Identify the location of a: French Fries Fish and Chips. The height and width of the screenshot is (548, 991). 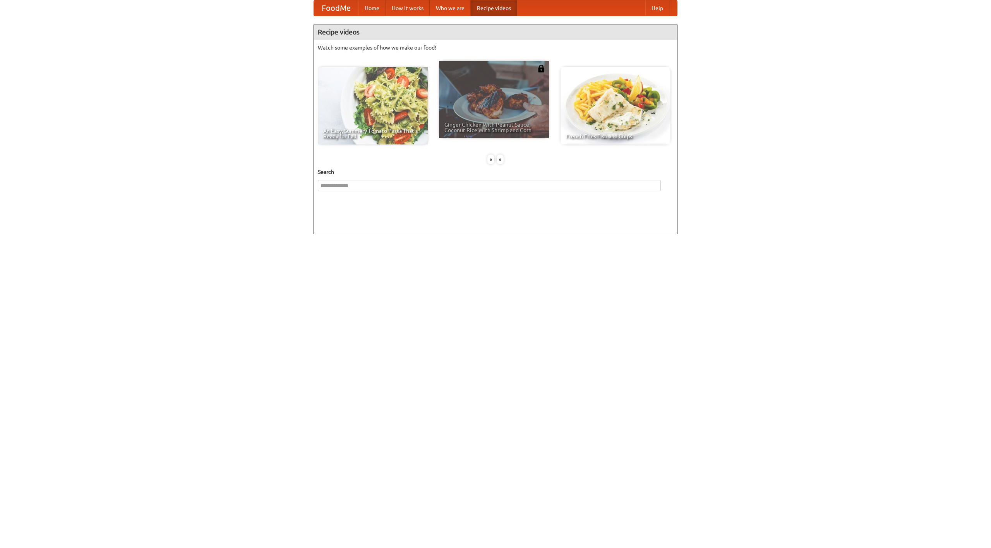
(615, 106).